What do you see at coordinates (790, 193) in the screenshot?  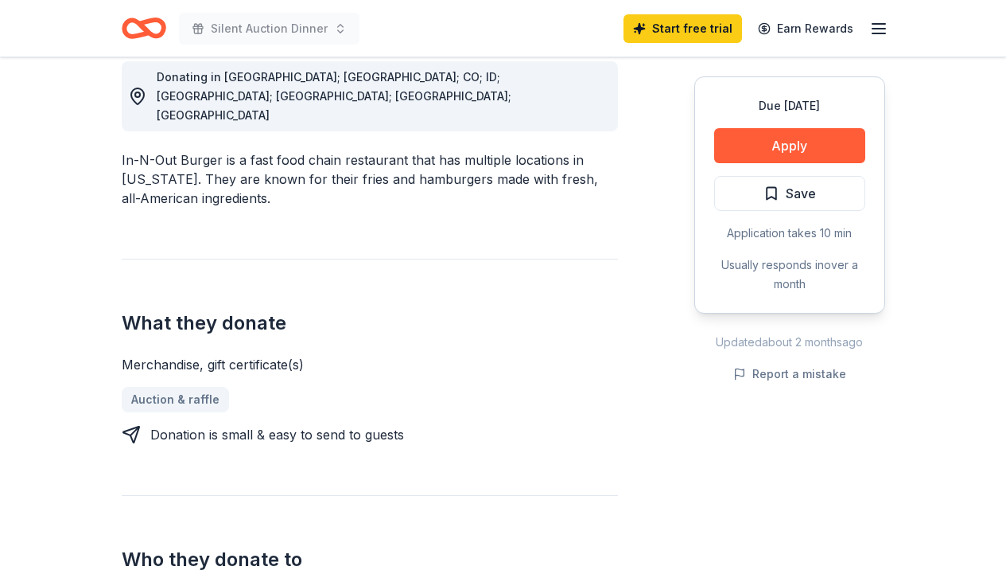 I see `button: Save` at bounding box center [790, 193].